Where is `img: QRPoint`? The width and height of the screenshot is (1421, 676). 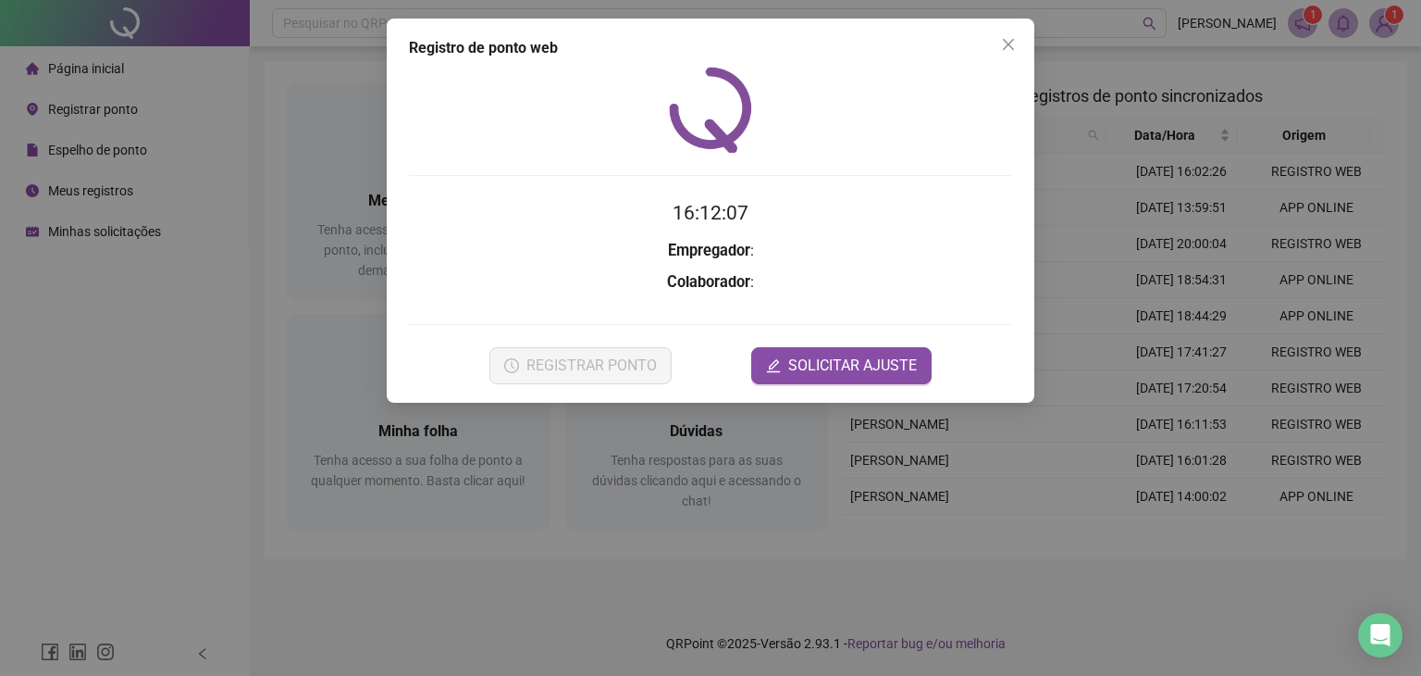
img: QRPoint is located at coordinates (711, 109).